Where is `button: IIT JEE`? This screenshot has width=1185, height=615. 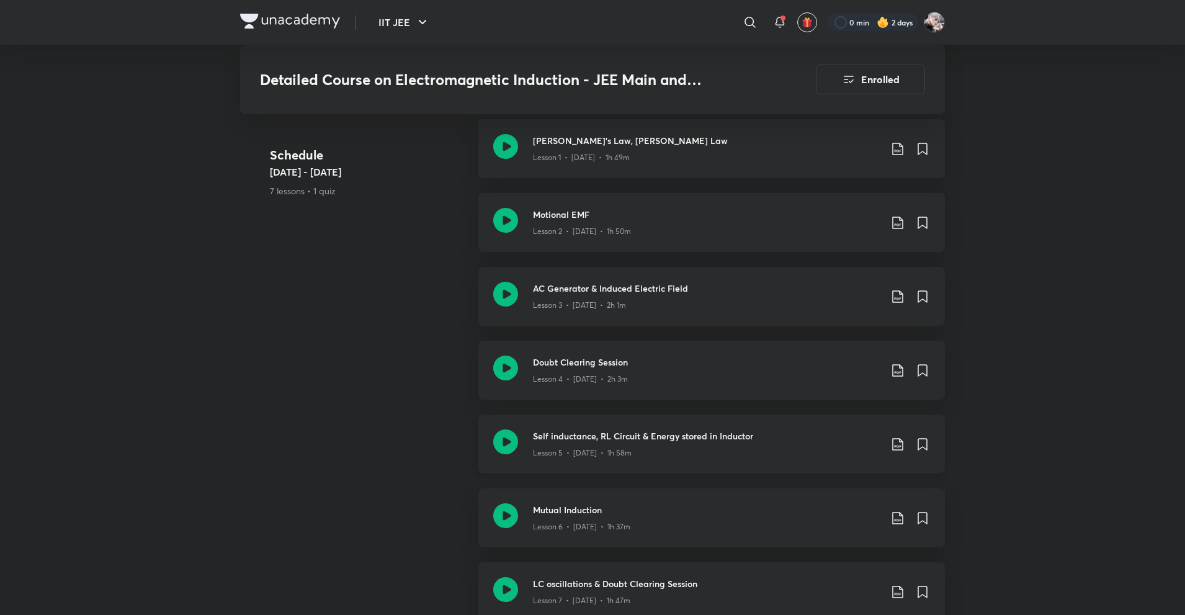 button: IIT JEE is located at coordinates (404, 22).